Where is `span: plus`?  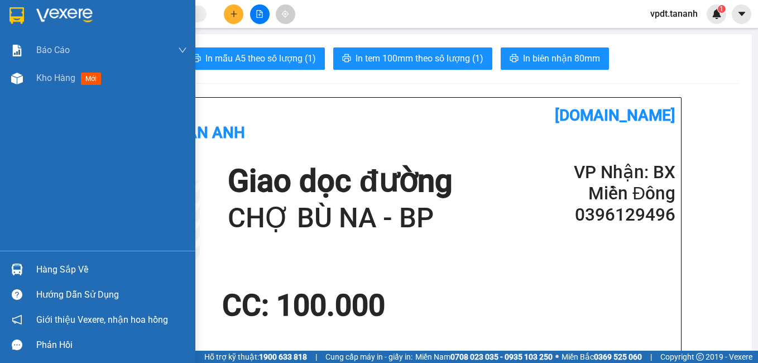 span: plus is located at coordinates (234, 14).